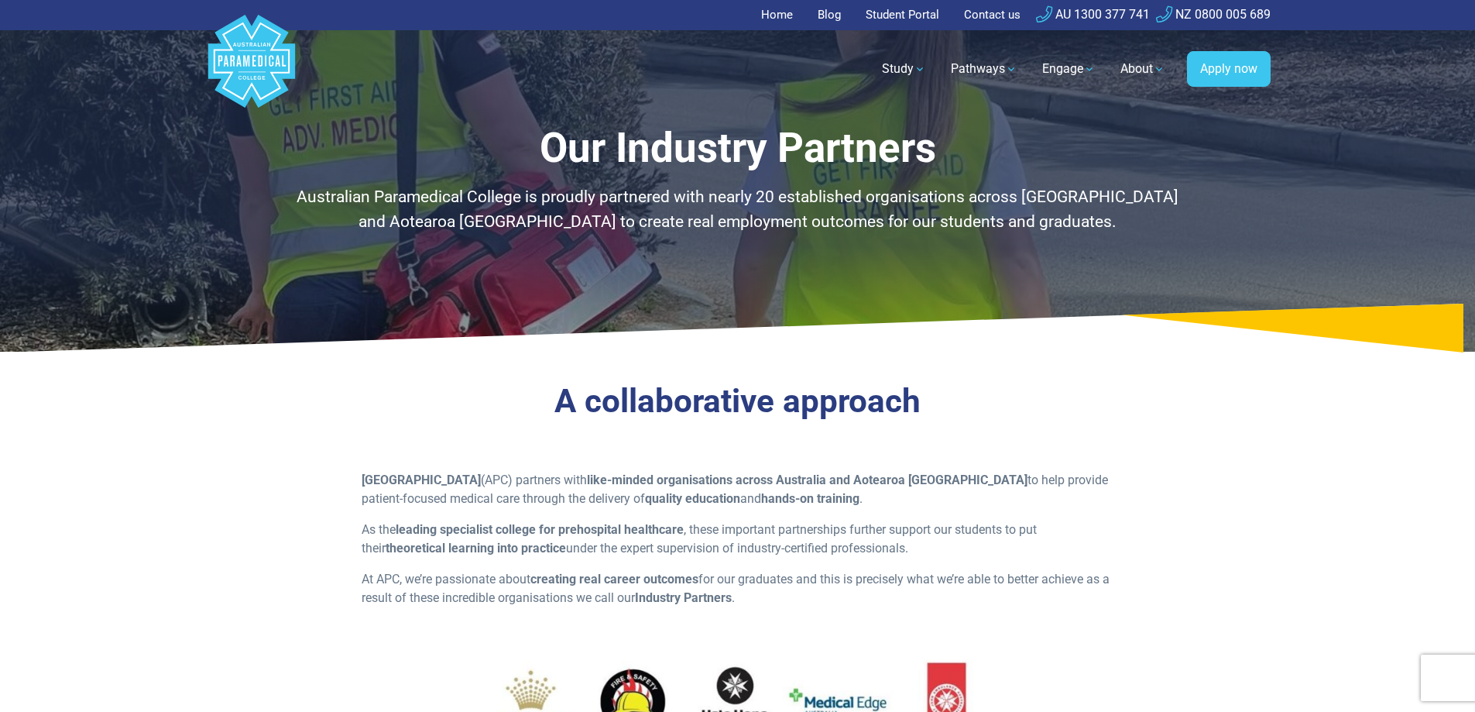 This screenshot has height=712, width=1475. Describe the element at coordinates (738, 148) in the screenshot. I see `h1: Our Industry Partners` at that location.